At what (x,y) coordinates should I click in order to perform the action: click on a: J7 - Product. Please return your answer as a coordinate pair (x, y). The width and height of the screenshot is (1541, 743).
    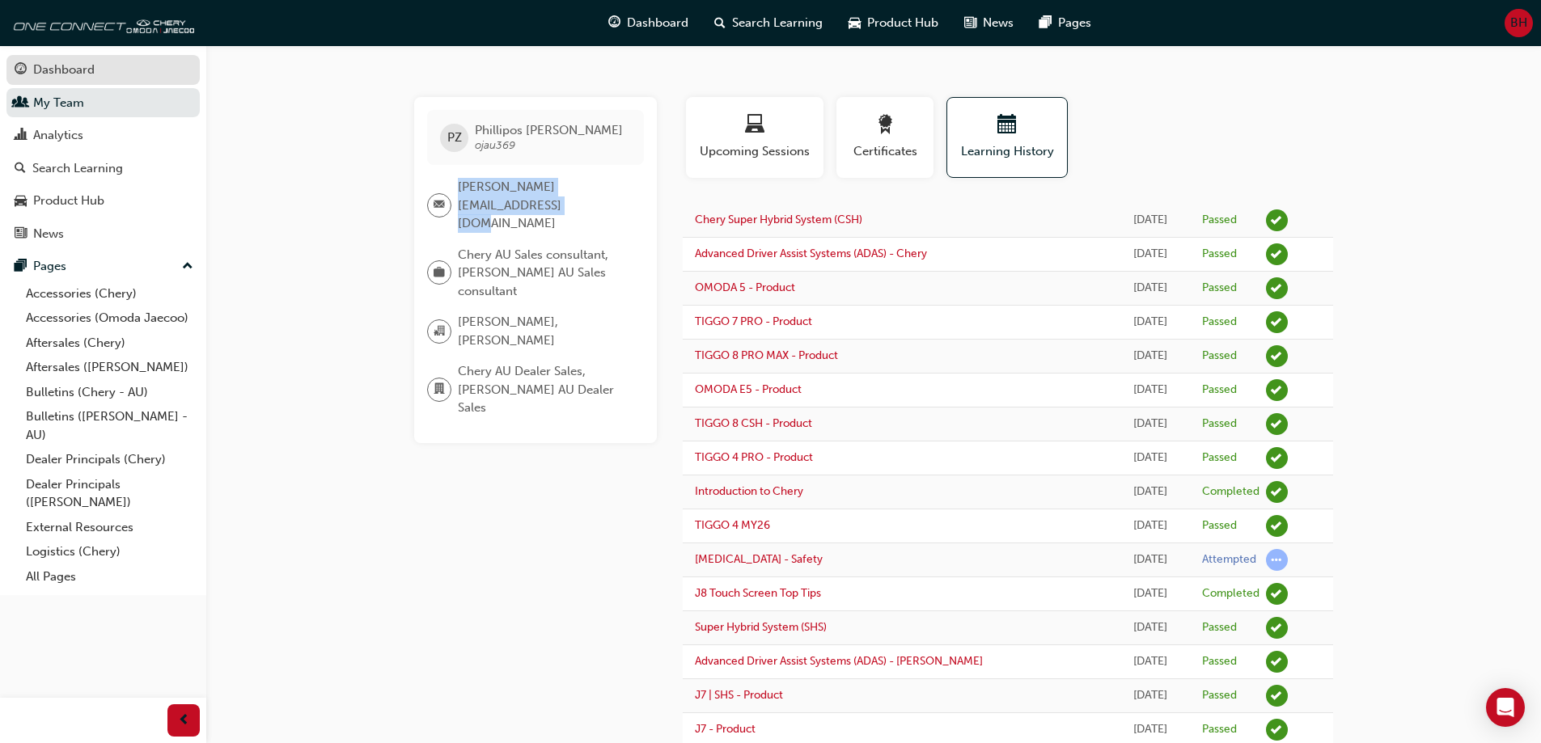
    Looking at the image, I should click on (725, 729).